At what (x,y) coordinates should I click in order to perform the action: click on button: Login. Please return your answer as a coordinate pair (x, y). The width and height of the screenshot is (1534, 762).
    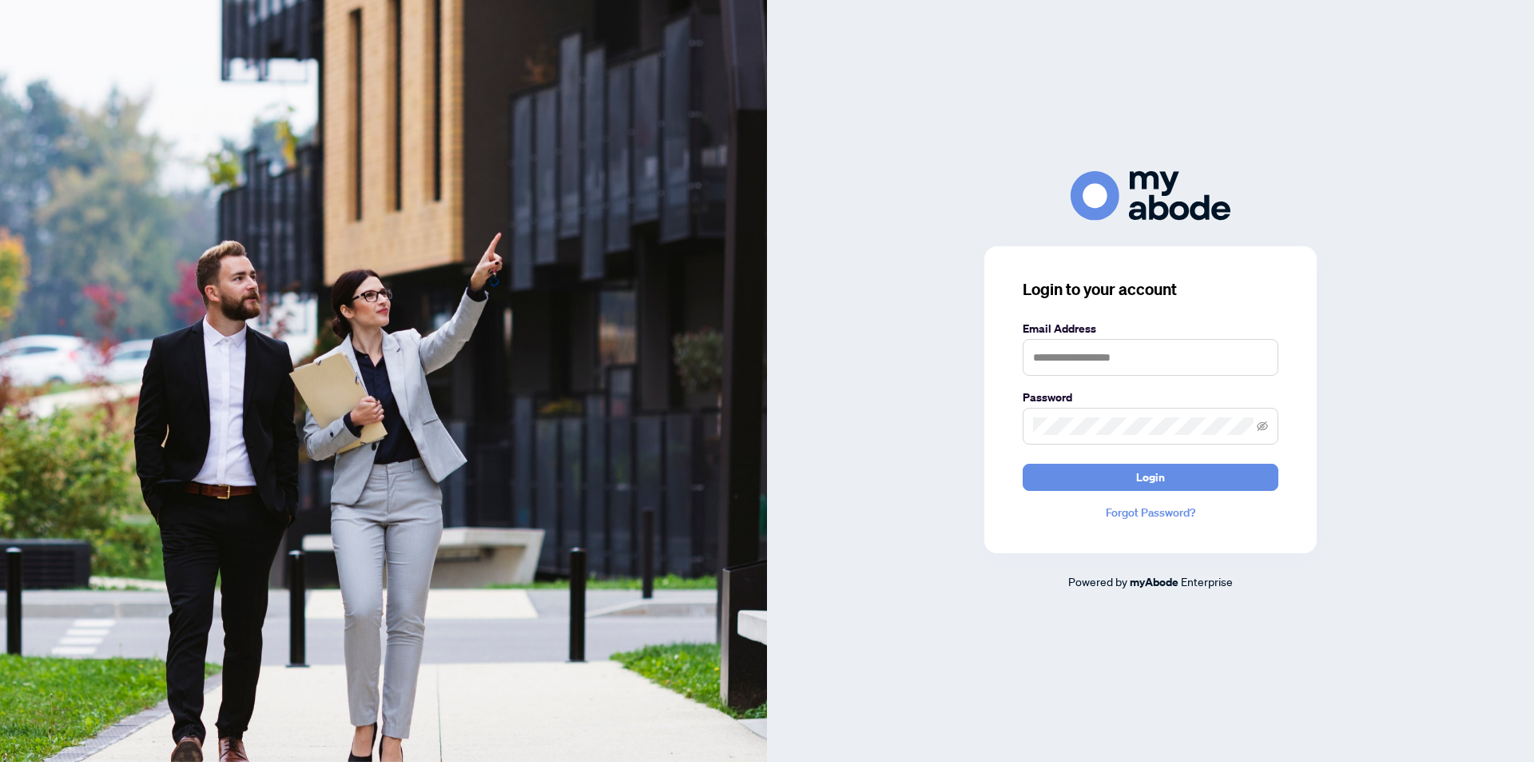
    Looking at the image, I should click on (1151, 477).